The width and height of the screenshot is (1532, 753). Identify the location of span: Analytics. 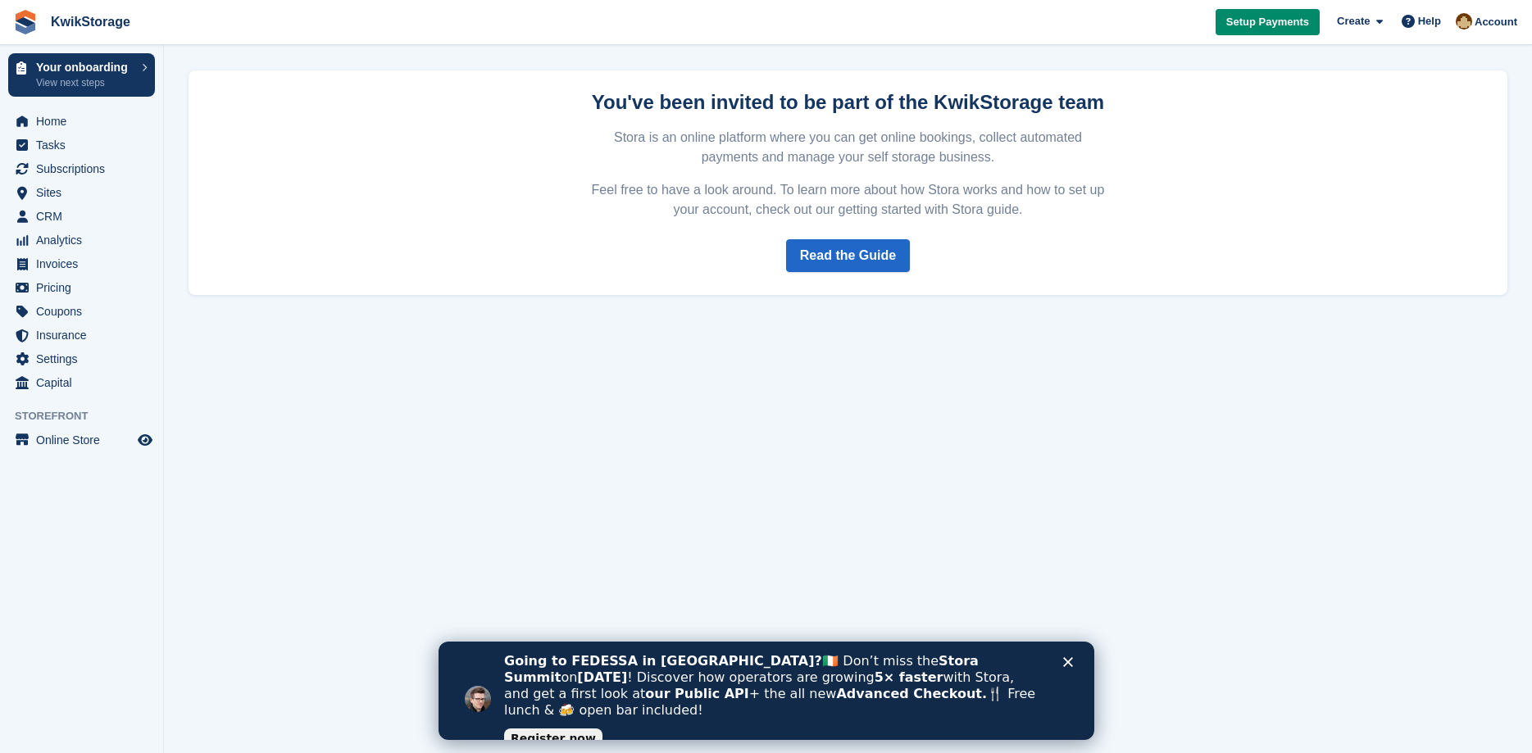
(85, 240).